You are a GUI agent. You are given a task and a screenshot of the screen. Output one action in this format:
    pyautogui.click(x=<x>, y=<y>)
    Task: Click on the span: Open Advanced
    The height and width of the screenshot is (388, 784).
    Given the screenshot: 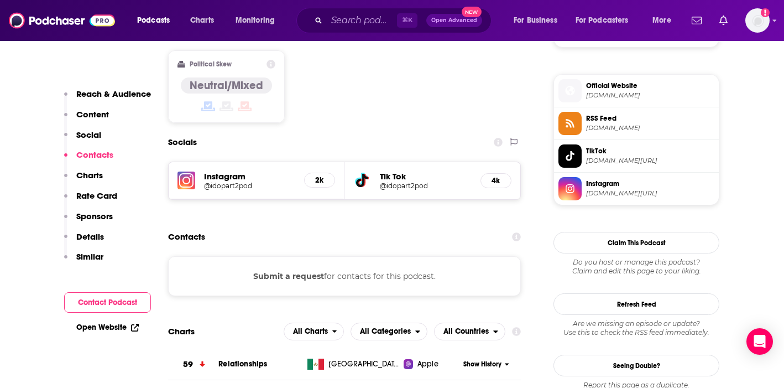 What is the action you would take?
    pyautogui.click(x=454, y=20)
    